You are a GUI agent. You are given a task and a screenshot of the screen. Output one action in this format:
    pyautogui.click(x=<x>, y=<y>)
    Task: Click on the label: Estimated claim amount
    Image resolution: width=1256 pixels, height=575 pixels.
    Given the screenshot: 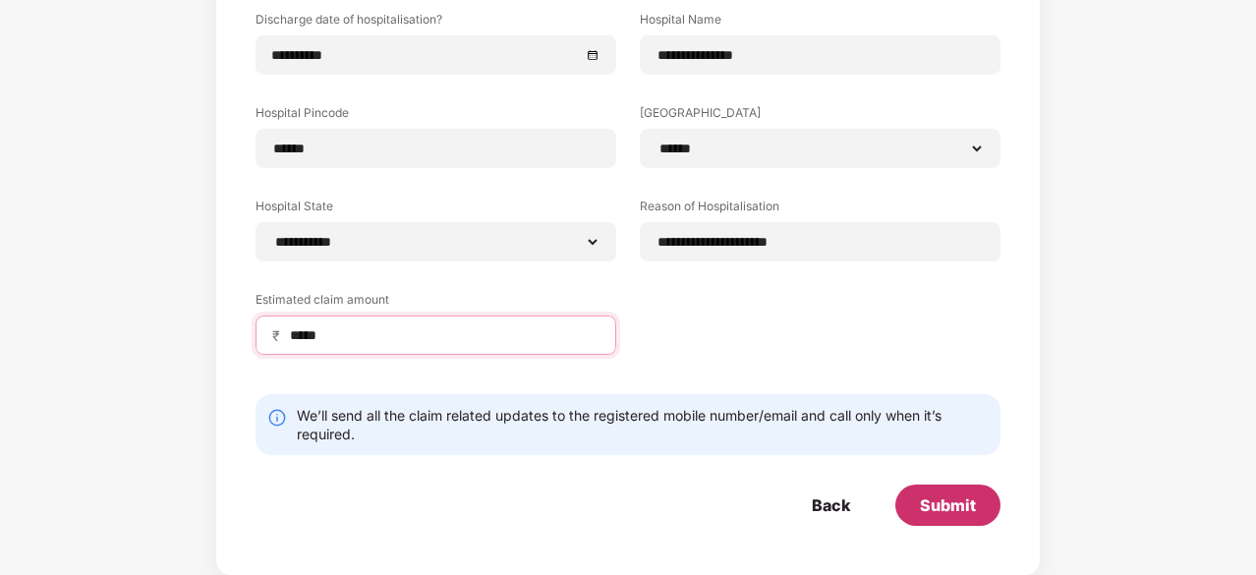 What is the action you would take?
    pyautogui.click(x=435, y=303)
    